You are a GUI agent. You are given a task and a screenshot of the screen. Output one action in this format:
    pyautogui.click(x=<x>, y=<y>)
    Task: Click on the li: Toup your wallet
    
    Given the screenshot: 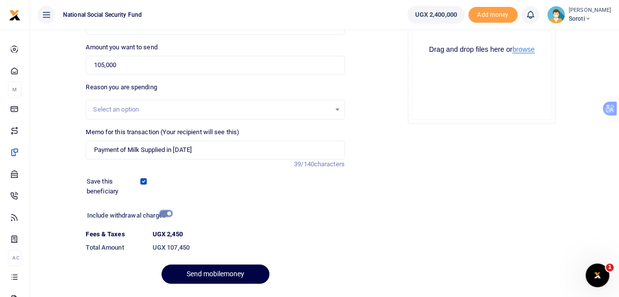 What is the action you would take?
    pyautogui.click(x=493, y=15)
    